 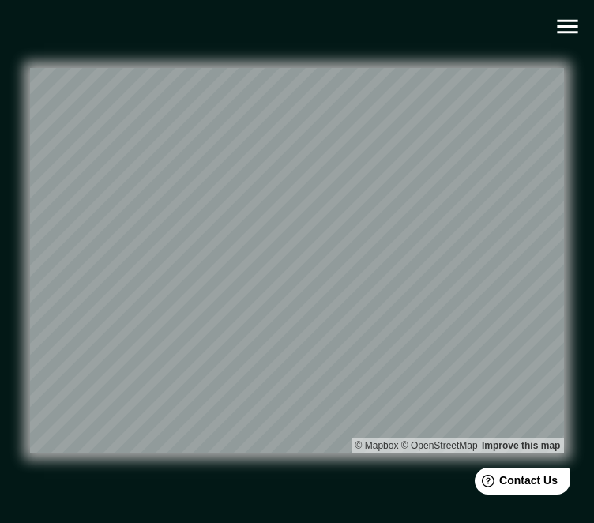 What do you see at coordinates (75, 19) in the screenshot?
I see `span: Contact Us` at bounding box center [75, 19].